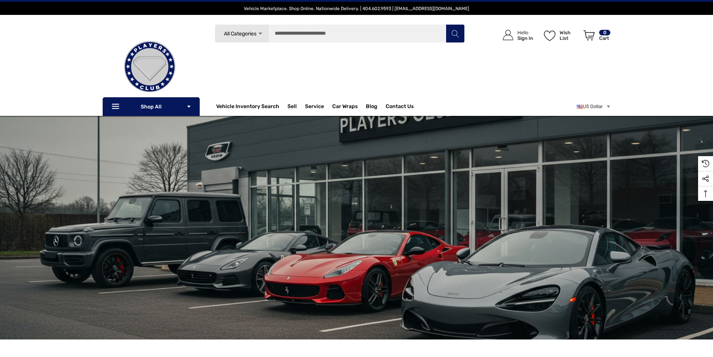 The height and width of the screenshot is (357, 713). I want to click on p: Hello, so click(525, 32).